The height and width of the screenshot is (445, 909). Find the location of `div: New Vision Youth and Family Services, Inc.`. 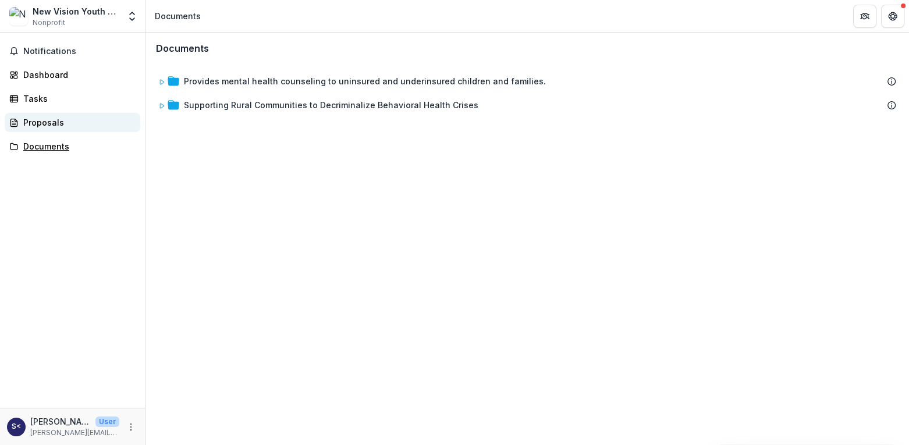

div: New Vision Youth and Family Services, Inc. is located at coordinates (76, 11).